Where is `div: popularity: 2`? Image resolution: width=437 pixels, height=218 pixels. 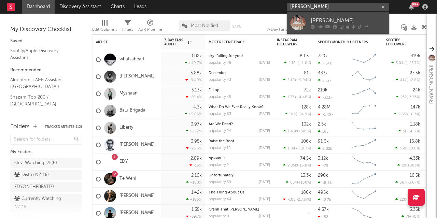
div: popularity: 2 is located at coordinates (219, 165).